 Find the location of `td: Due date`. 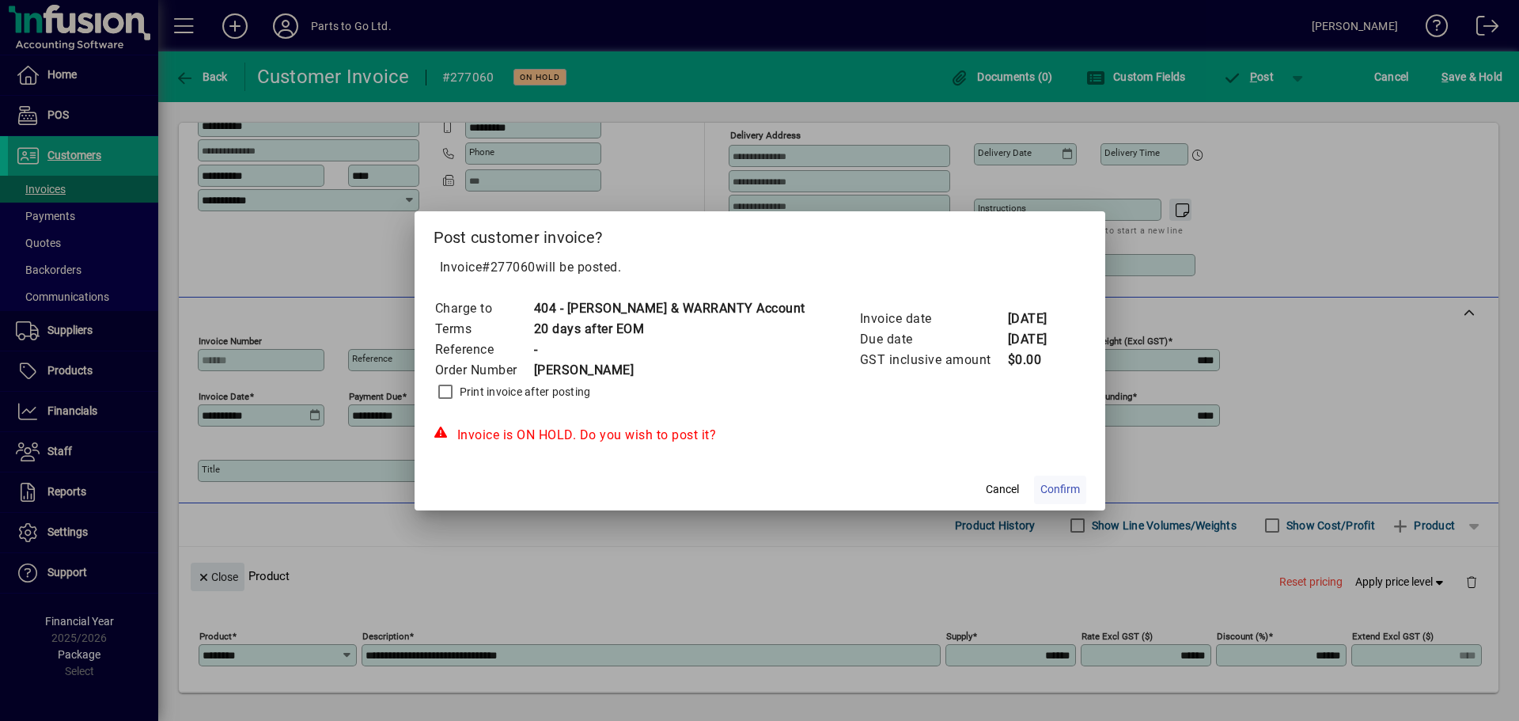

td: Due date is located at coordinates (933, 339).